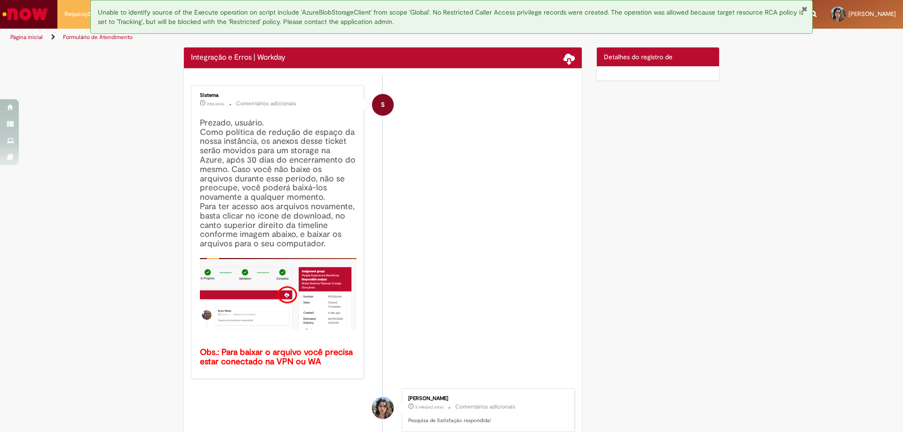  I want to click on h4: Prezado, usuário. Como política de redução de espaço da nossa instância, os anexos desse ticket s..., so click(278, 243).